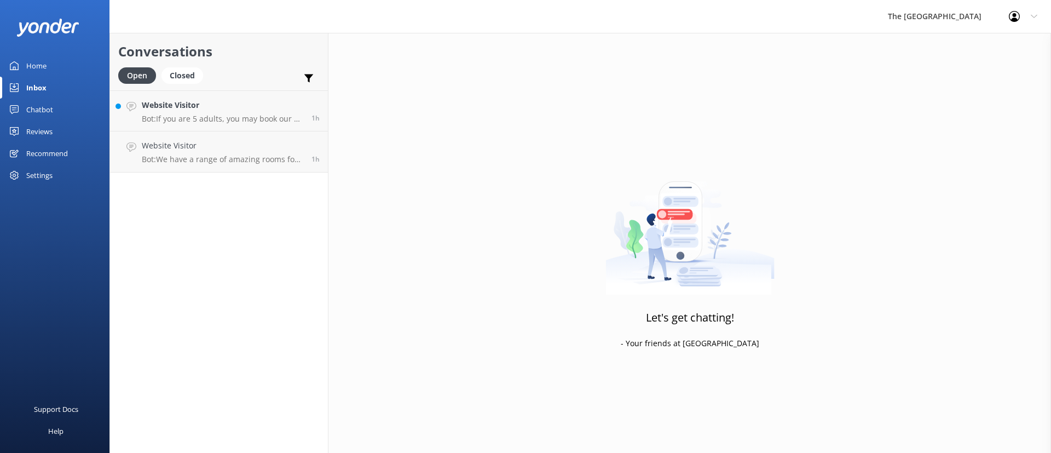  Describe the element at coordinates (56, 409) in the screenshot. I see `div: Support Docs` at that location.